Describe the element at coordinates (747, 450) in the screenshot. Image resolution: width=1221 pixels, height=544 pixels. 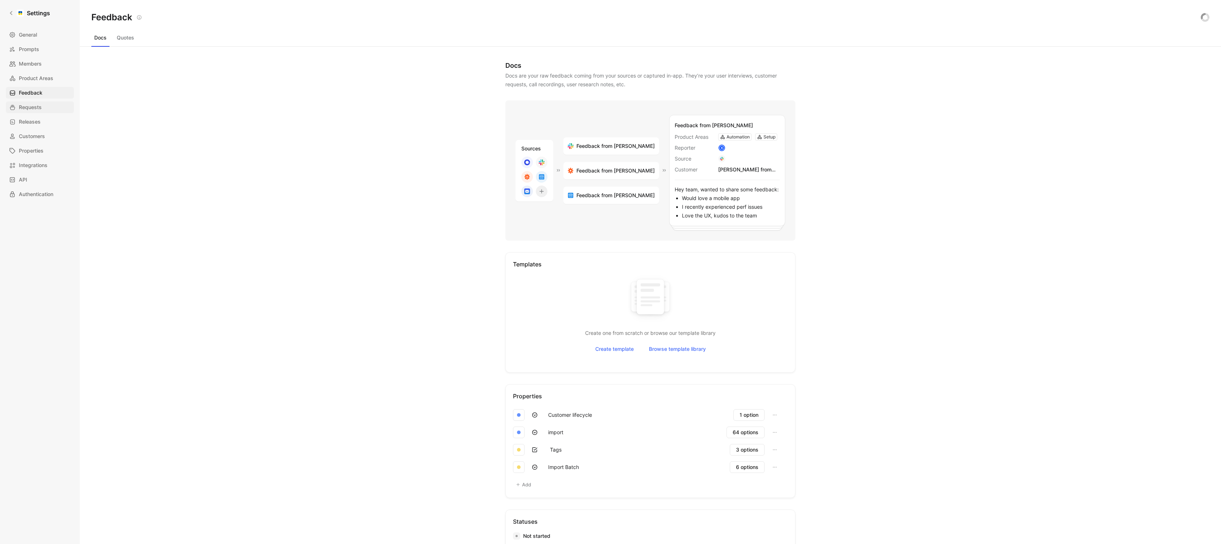
I see `button: 3 options` at that location.